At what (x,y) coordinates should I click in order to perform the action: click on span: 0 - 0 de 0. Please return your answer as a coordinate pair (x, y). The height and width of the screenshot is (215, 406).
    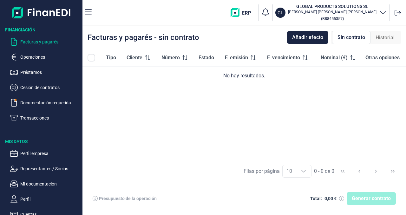
    Looking at the image, I should click on (324, 171).